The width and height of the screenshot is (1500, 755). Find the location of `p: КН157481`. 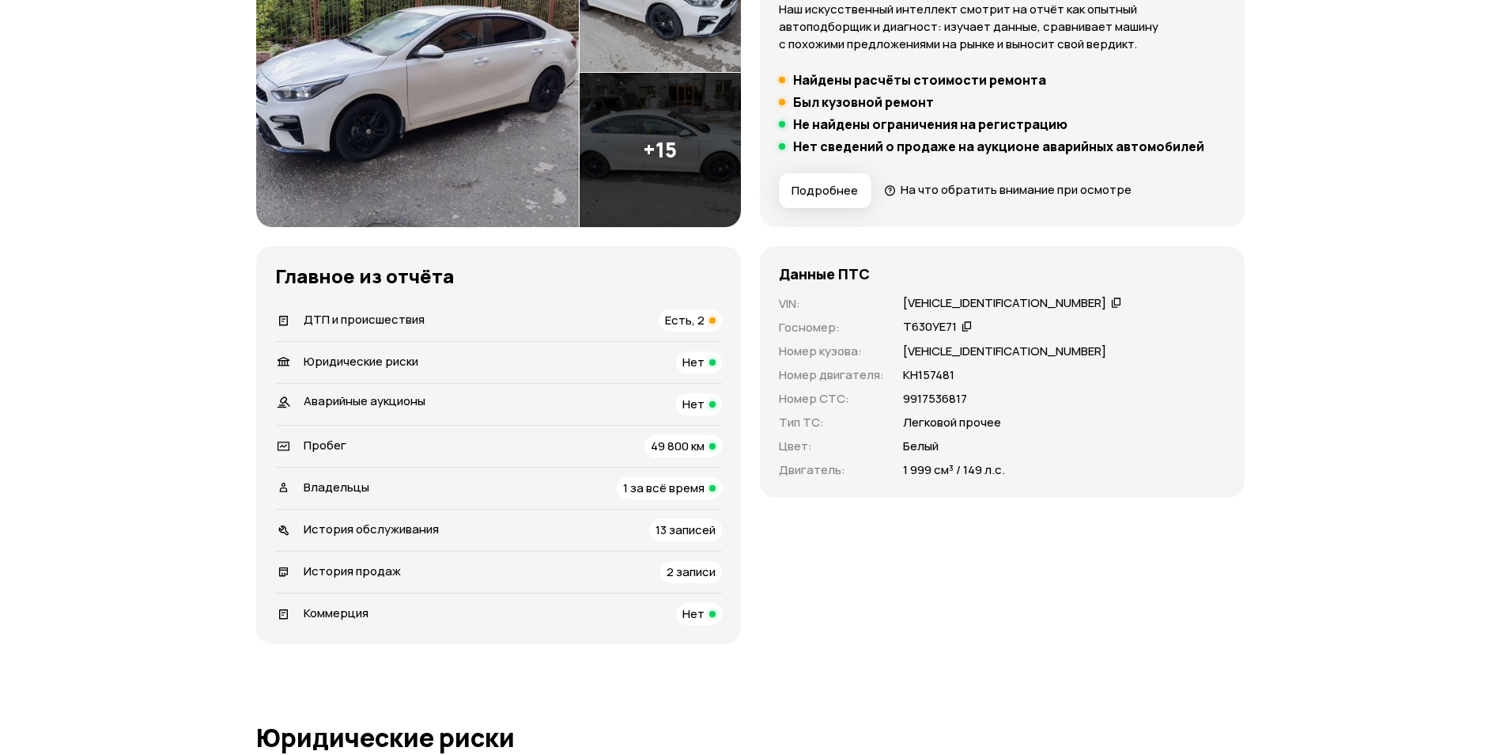

p: КН157481 is located at coordinates (929, 375).